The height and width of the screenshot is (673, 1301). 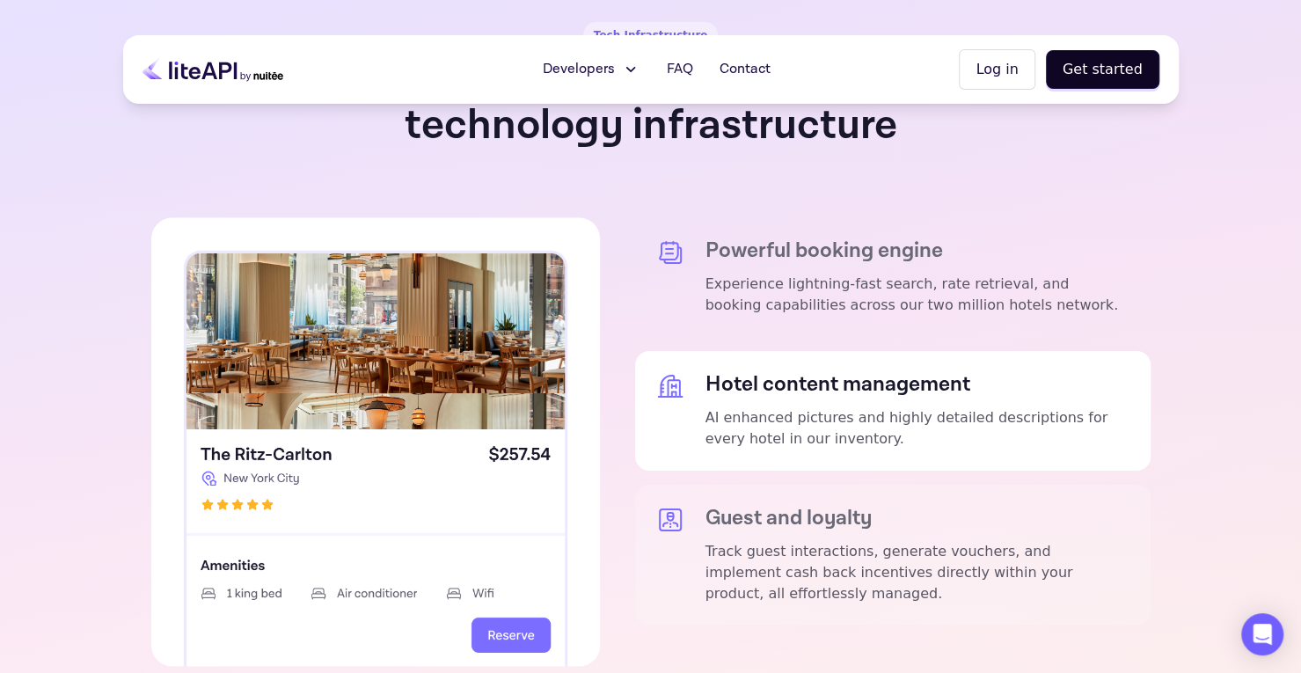 I want to click on h5: Hotel content management, so click(x=917, y=384).